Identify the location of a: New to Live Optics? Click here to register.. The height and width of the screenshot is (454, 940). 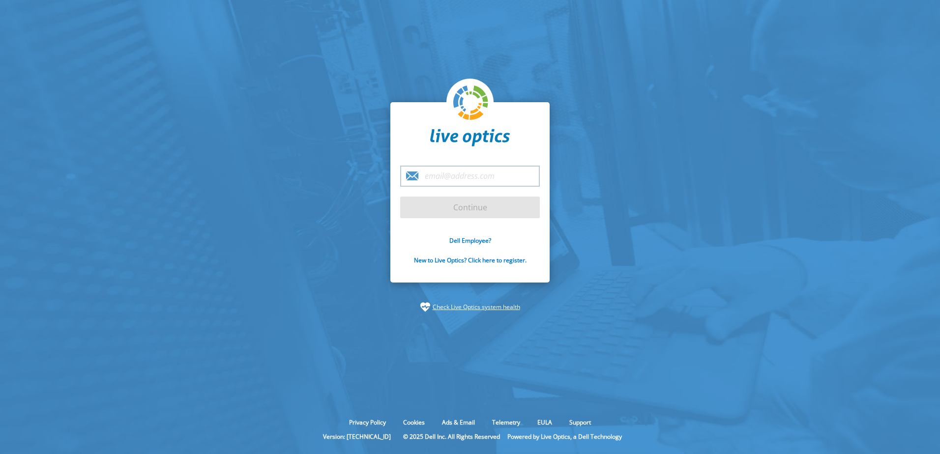
(470, 260).